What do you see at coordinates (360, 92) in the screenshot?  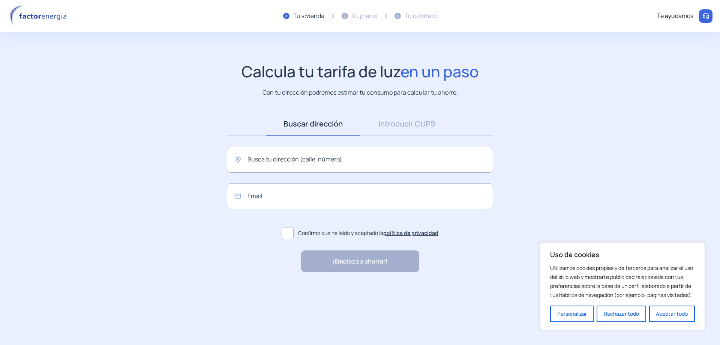 I see `p: Con tu dirección podremos estimar tu consumo para calcular tu ahorro.` at bounding box center [360, 92].